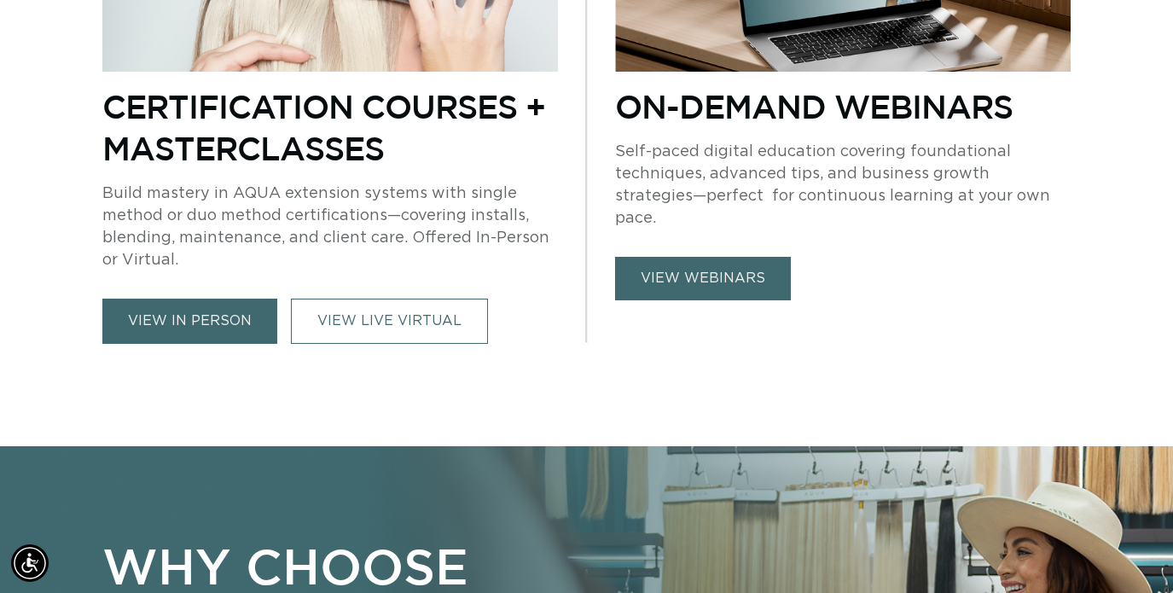  What do you see at coordinates (389, 321) in the screenshot?
I see `a: VIEW LIVE VIRTUAL` at bounding box center [389, 321].